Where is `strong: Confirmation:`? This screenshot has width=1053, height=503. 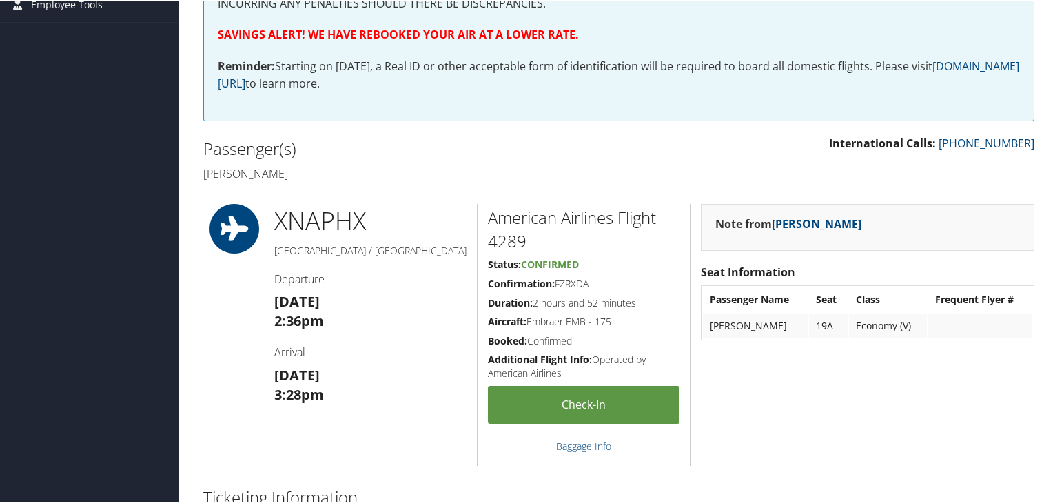 strong: Confirmation: is located at coordinates (521, 282).